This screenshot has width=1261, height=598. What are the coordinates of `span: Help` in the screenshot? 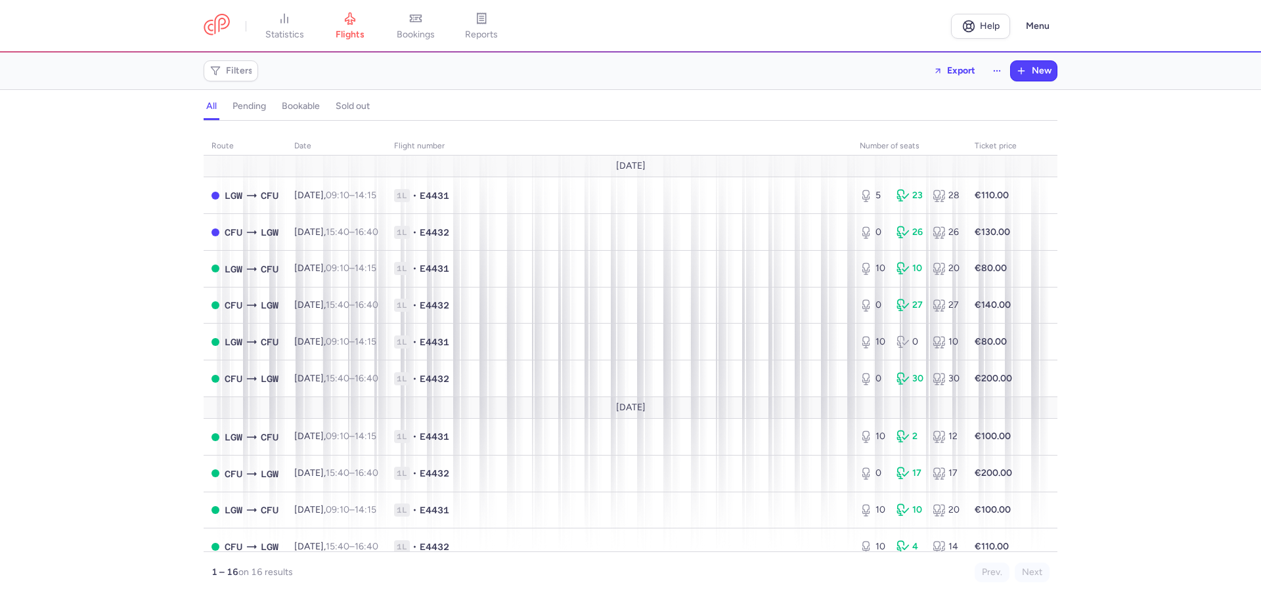 It's located at (990, 26).